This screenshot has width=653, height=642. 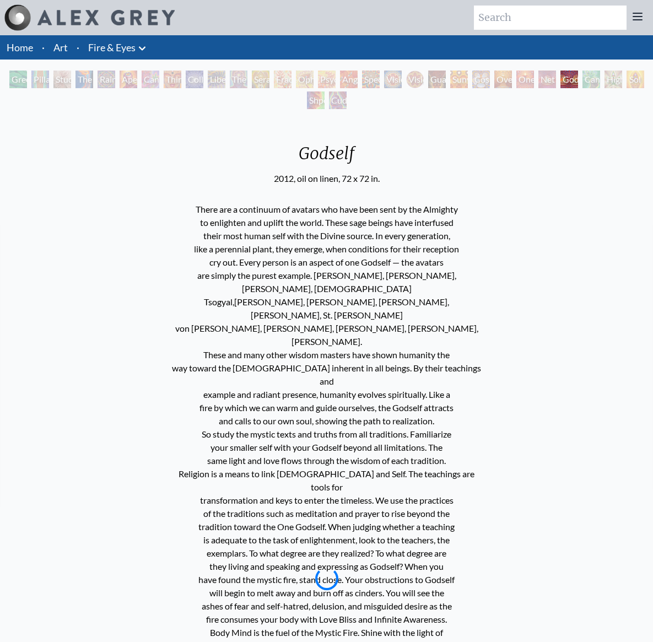 I want to click on div: Liberation Through Seeing, so click(x=217, y=79).